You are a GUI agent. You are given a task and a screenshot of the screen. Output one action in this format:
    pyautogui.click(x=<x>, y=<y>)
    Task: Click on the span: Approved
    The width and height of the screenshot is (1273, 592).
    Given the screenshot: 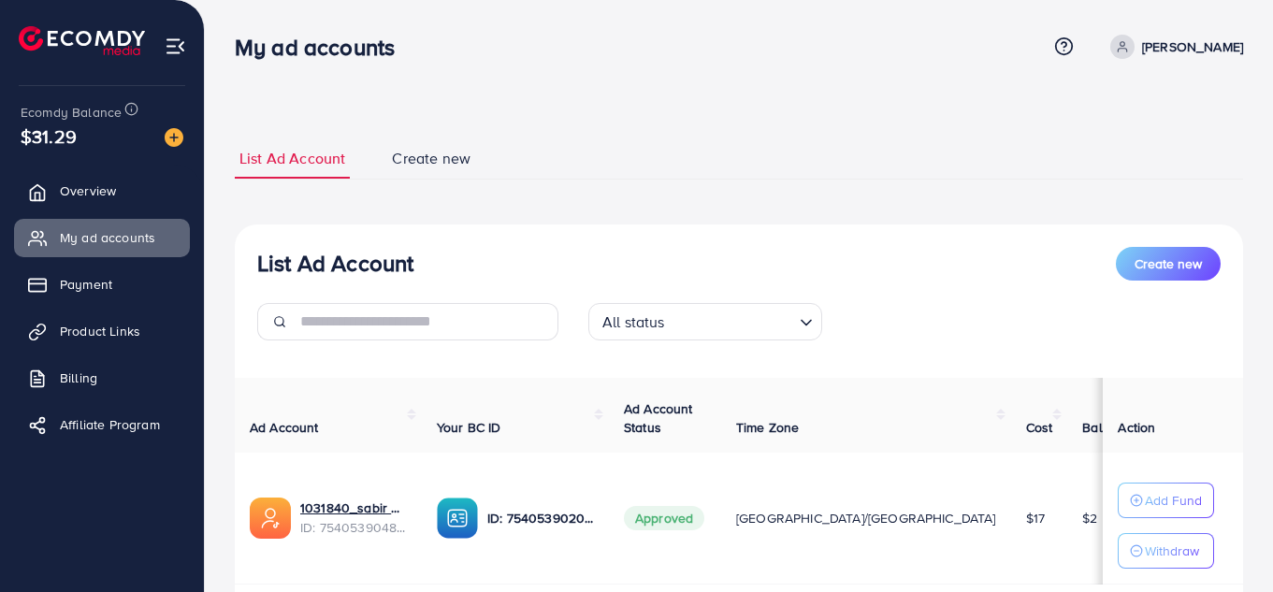 What is the action you would take?
    pyautogui.click(x=664, y=518)
    